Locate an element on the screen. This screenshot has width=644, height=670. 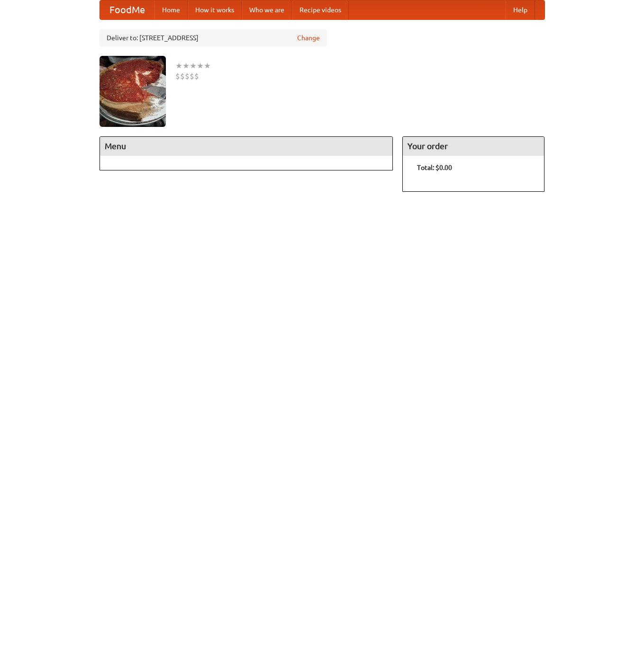
a: Who we are is located at coordinates (267, 10).